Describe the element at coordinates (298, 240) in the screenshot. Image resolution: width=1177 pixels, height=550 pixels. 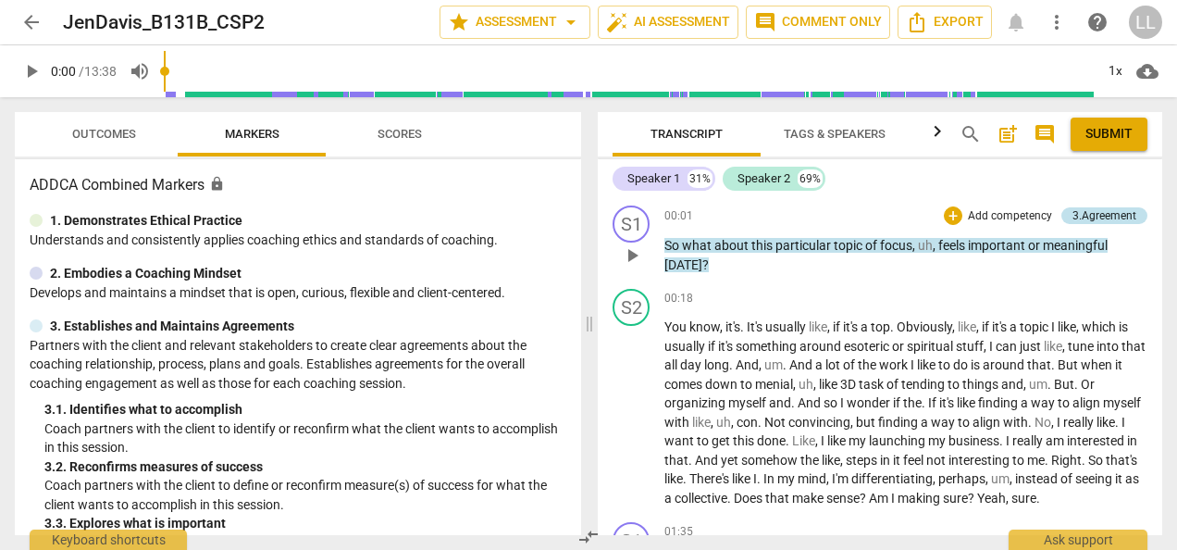
I see `p: Understands and consistently applies coaching ethics and standards of coaching.` at that location.